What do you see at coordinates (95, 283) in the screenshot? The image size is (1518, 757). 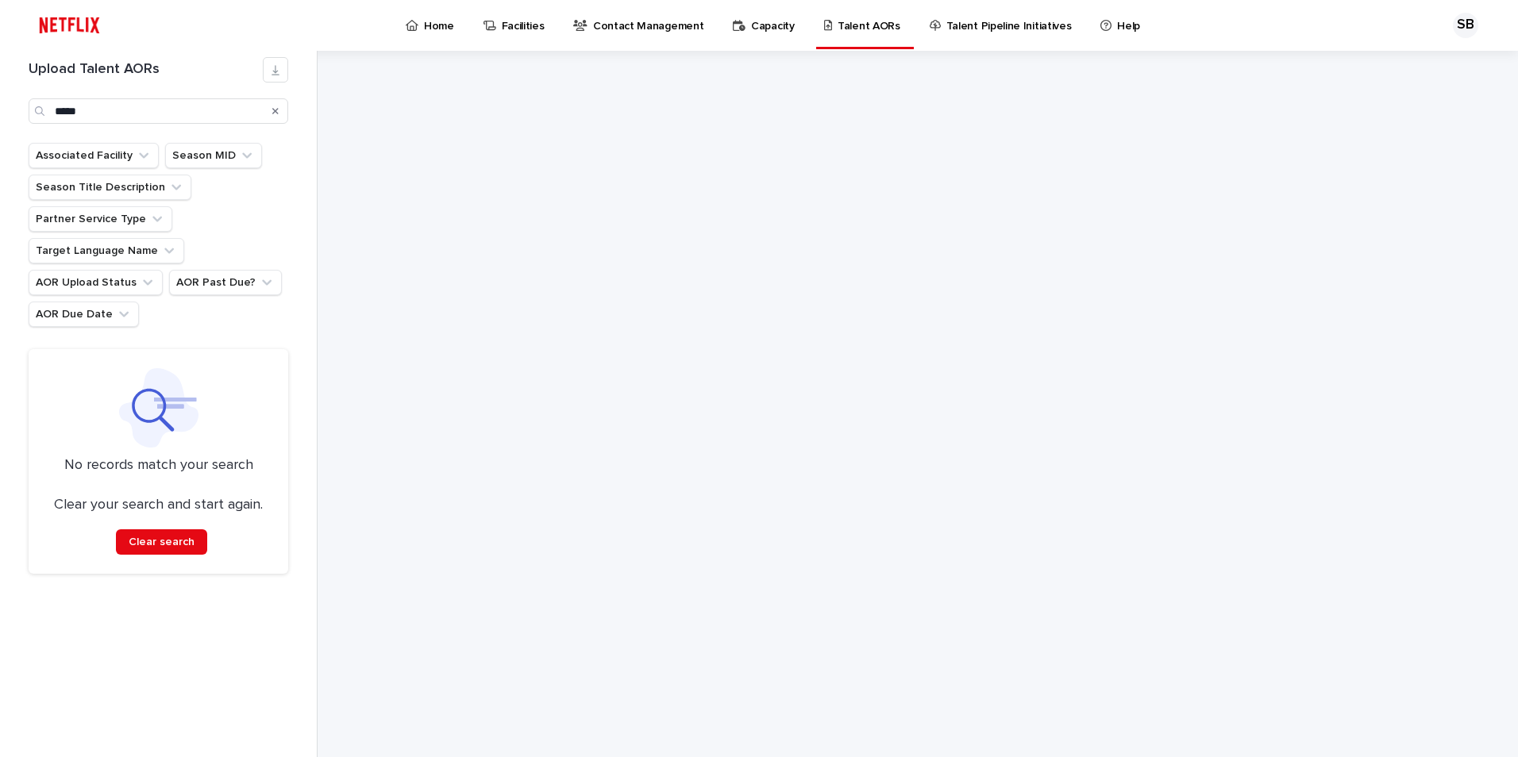 I see `button: AOR Upload Status` at bounding box center [95, 283].